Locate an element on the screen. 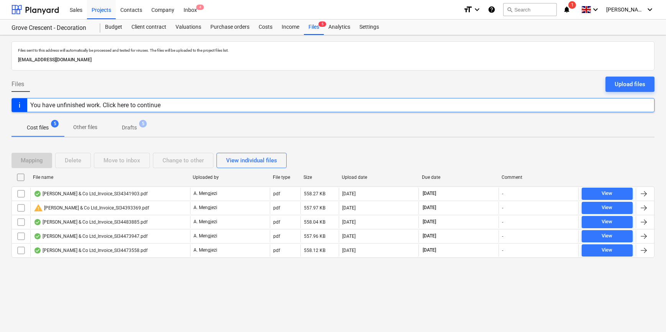 The width and height of the screenshot is (666, 332). div: Client contract is located at coordinates (149, 27).